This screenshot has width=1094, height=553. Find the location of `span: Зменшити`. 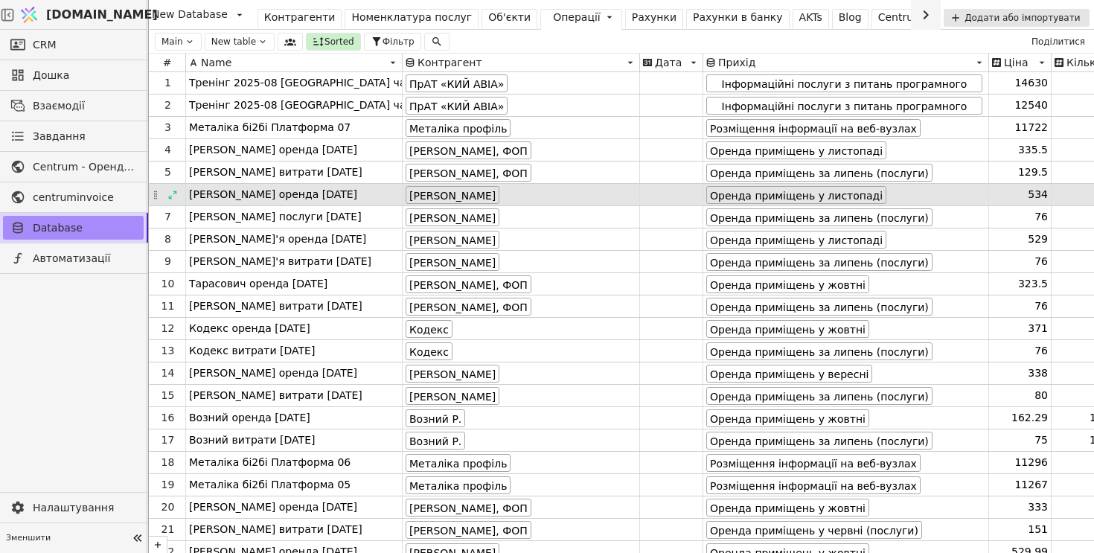

span: Зменшити is located at coordinates (66, 538).